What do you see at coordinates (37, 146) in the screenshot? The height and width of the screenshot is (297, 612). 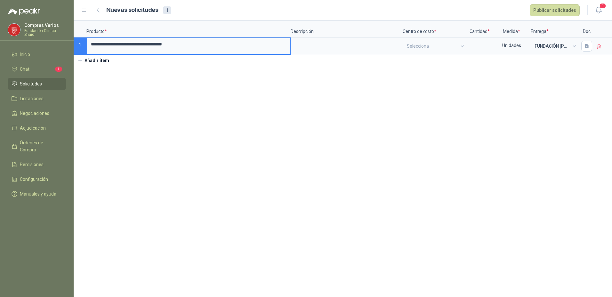 I see `a: Órdenes de Compra` at bounding box center [37, 146].